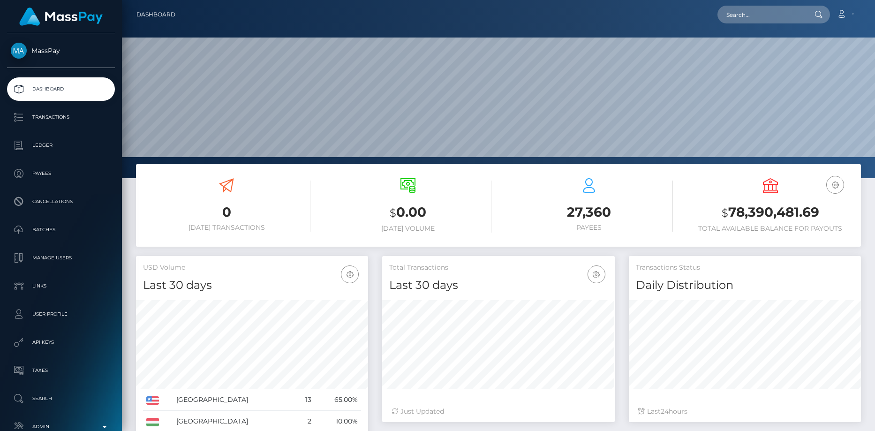 The image size is (875, 431). I want to click on img: HU.png, so click(152, 422).